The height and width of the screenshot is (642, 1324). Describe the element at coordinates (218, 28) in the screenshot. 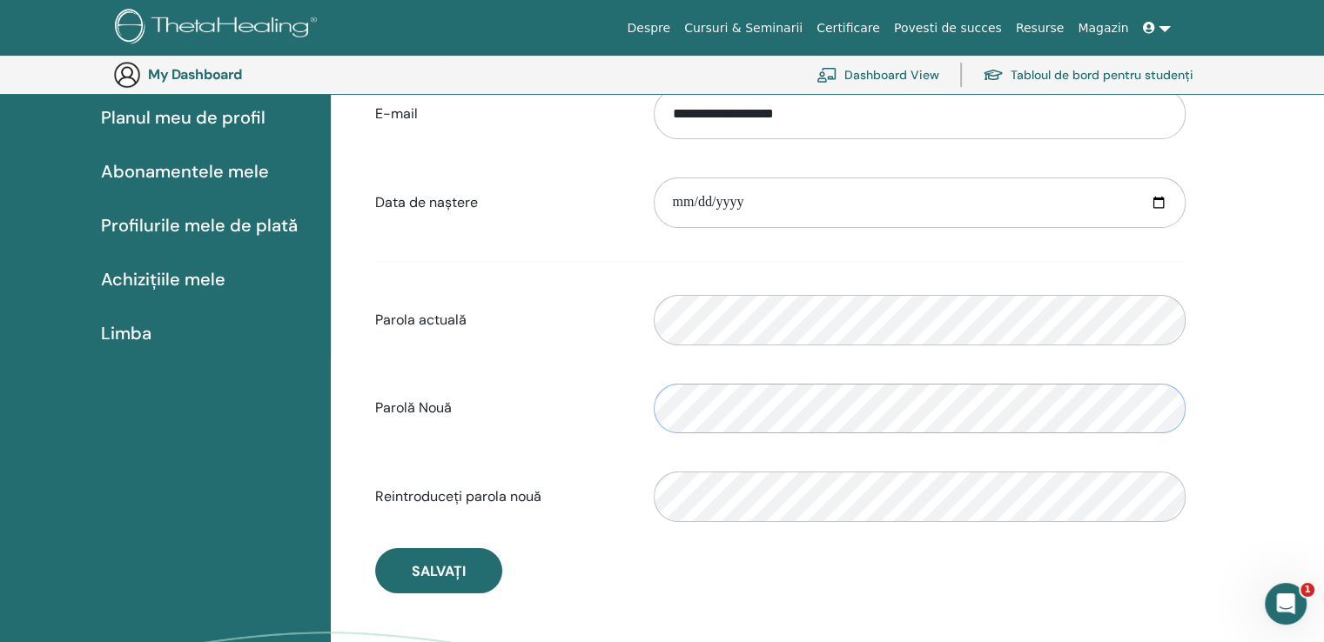

I see `img: logo.png` at that location.